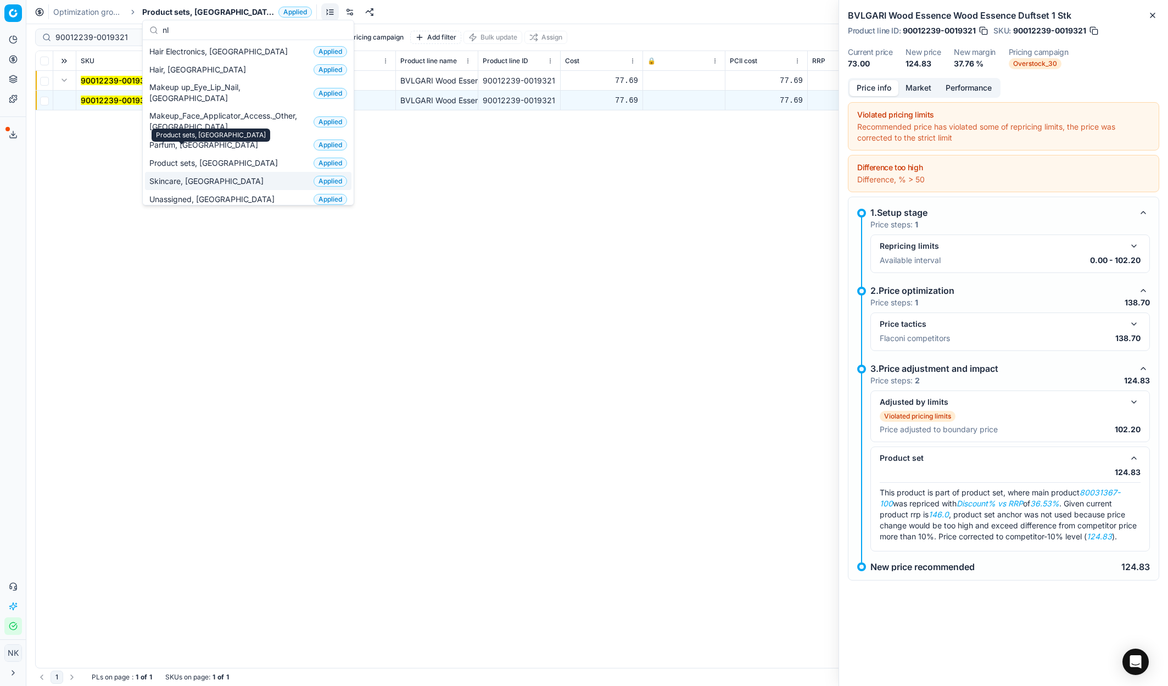 This screenshot has width=1168, height=686. I want to click on p: 102.20, so click(1127, 429).